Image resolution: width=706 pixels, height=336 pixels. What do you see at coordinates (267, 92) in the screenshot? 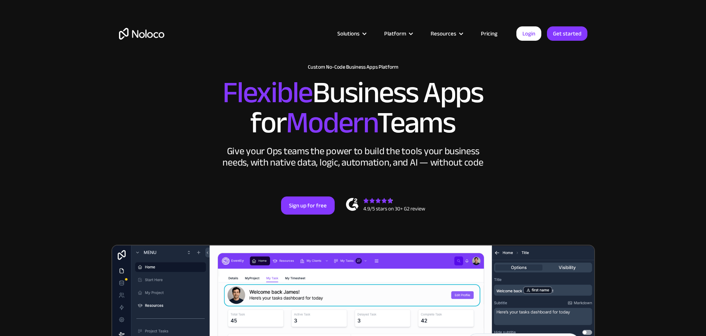
I see `span: Flexible` at bounding box center [267, 92].